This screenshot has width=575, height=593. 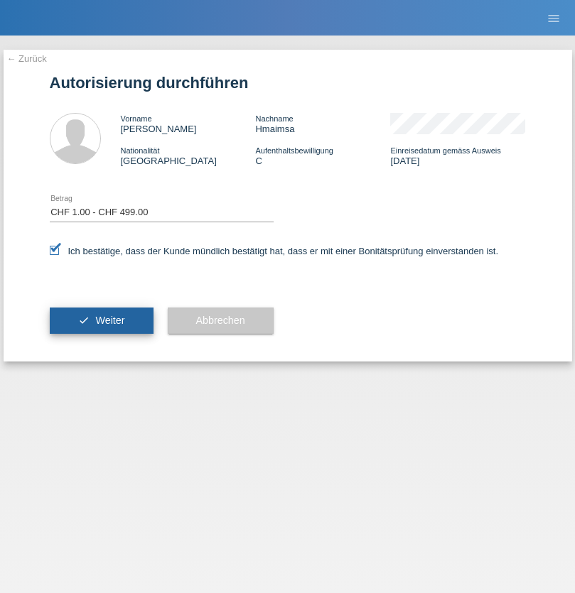 What do you see at coordinates (553, 18) in the screenshot?
I see `i: menu` at bounding box center [553, 18].